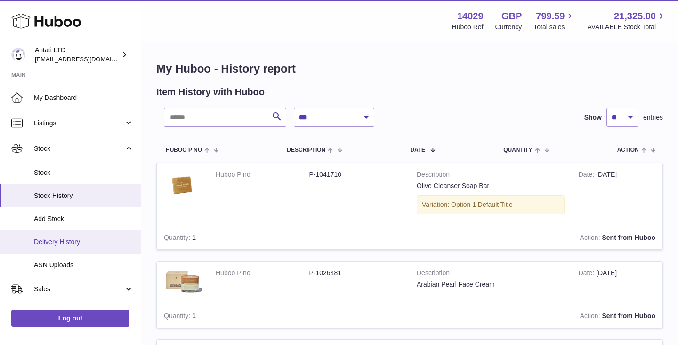 This screenshot has width=678, height=345. Describe the element at coordinates (356, 174) in the screenshot. I see `dd: P-1041710` at that location.